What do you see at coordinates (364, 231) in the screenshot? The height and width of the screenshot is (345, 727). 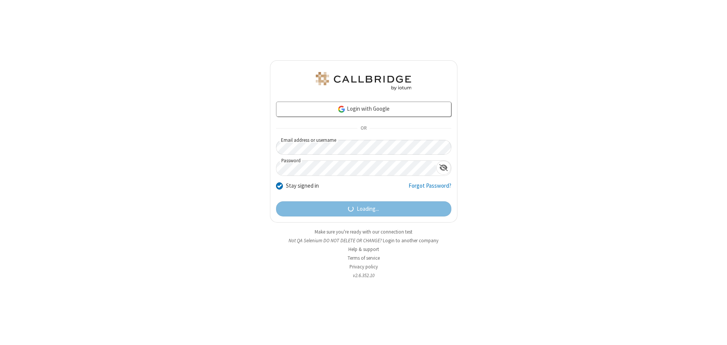 I see `a: Make sure you're ready with our connection test` at bounding box center [364, 231].